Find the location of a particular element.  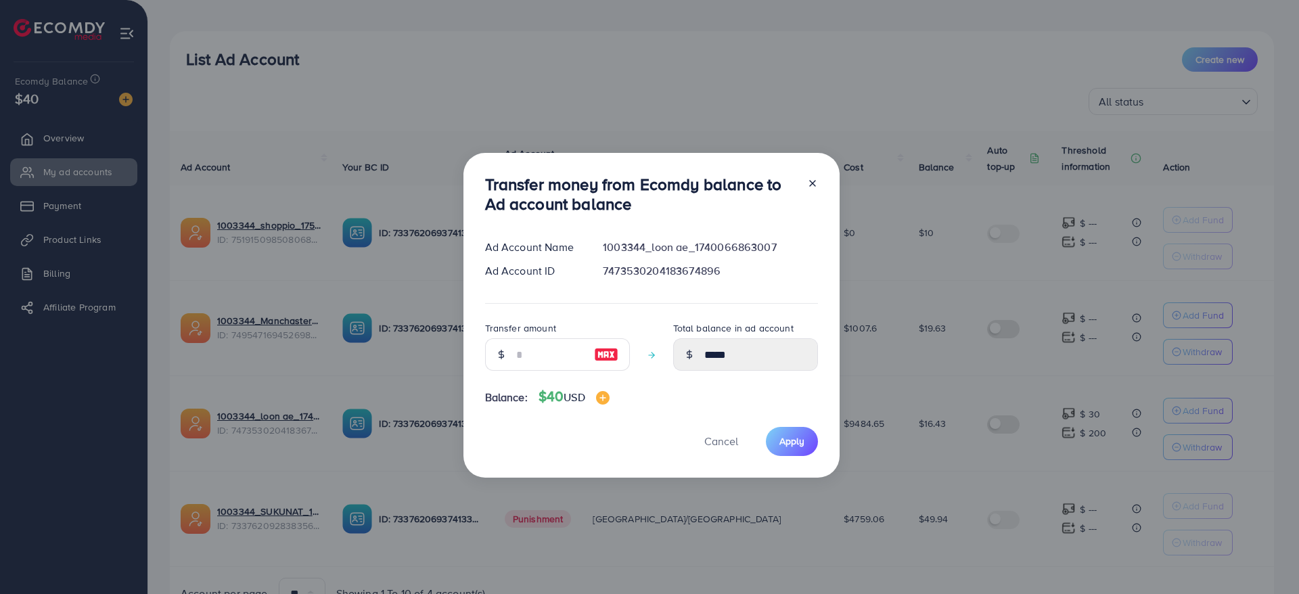

div: 1003344_loon ae_1740066863007 is located at coordinates (710, 247).